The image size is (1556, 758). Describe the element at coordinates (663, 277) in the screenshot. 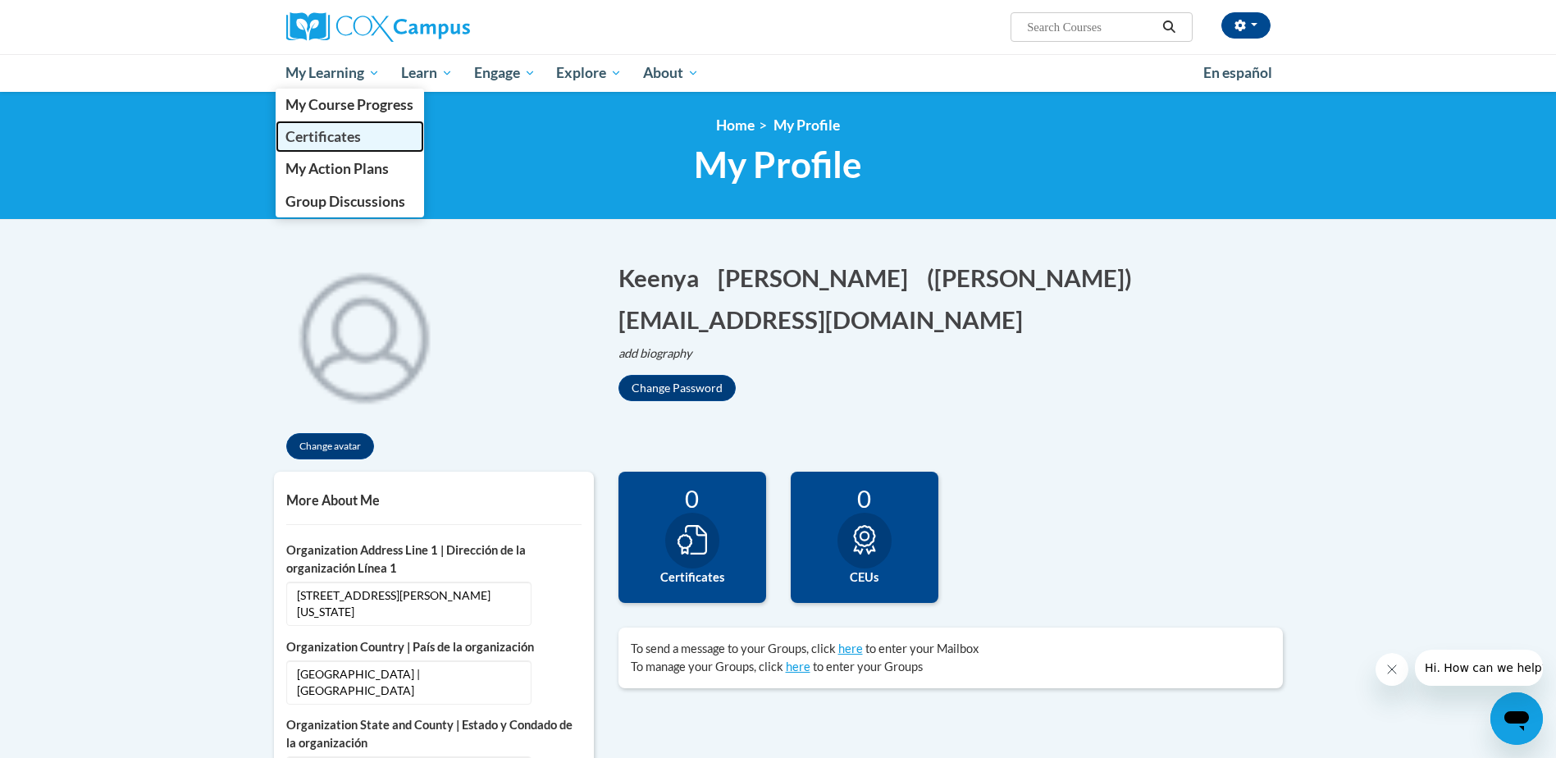

I see `button: Edit first name` at that location.